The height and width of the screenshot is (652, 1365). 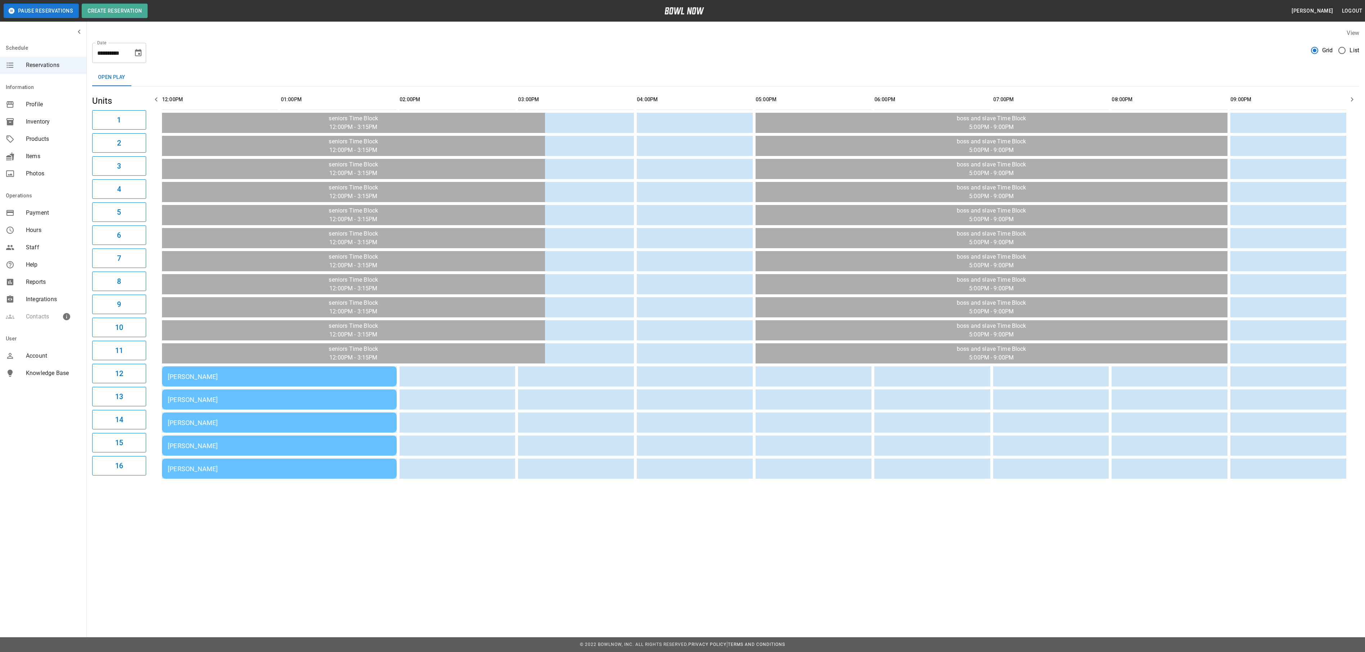 What do you see at coordinates (41, 11) in the screenshot?
I see `button: Pause Reservations` at bounding box center [41, 11].